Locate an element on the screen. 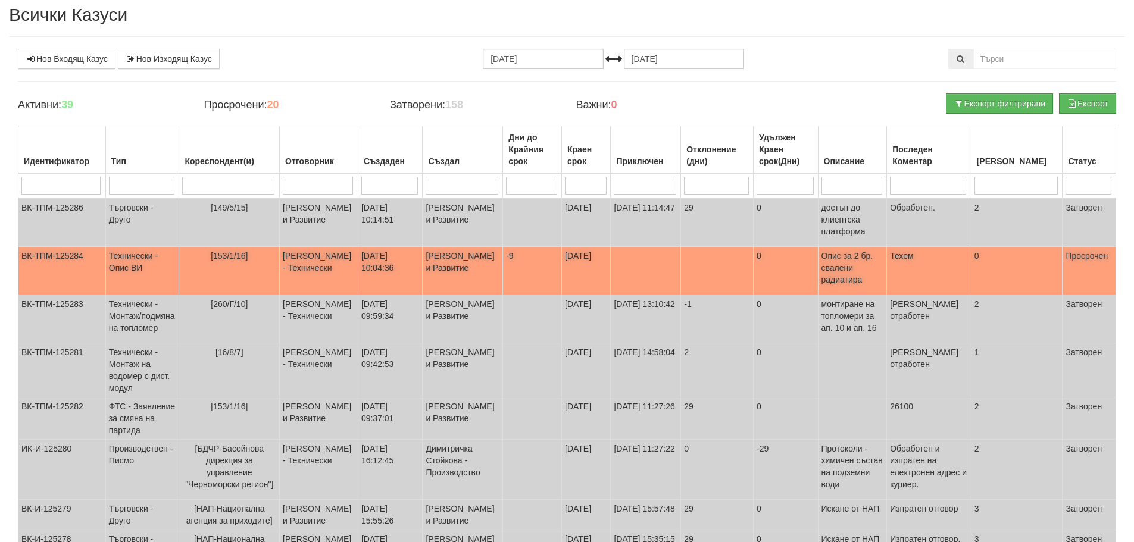  th: Статус: No sort applied, activate to apply an ascending sort is located at coordinates (1089, 150).